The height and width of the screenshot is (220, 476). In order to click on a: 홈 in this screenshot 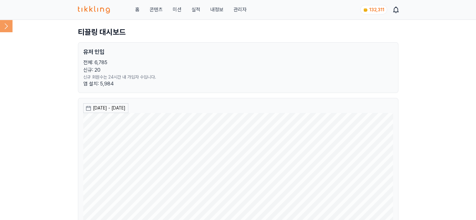, I will do `click(137, 10)`.